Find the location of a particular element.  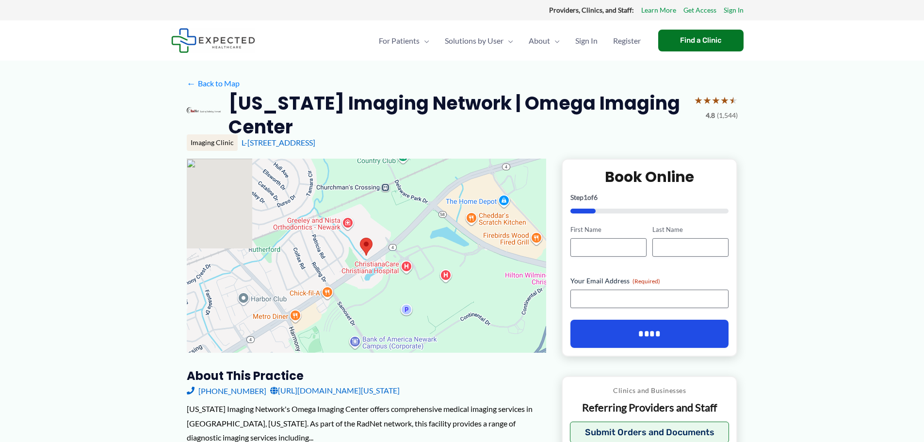

span: About is located at coordinates (540, 41).